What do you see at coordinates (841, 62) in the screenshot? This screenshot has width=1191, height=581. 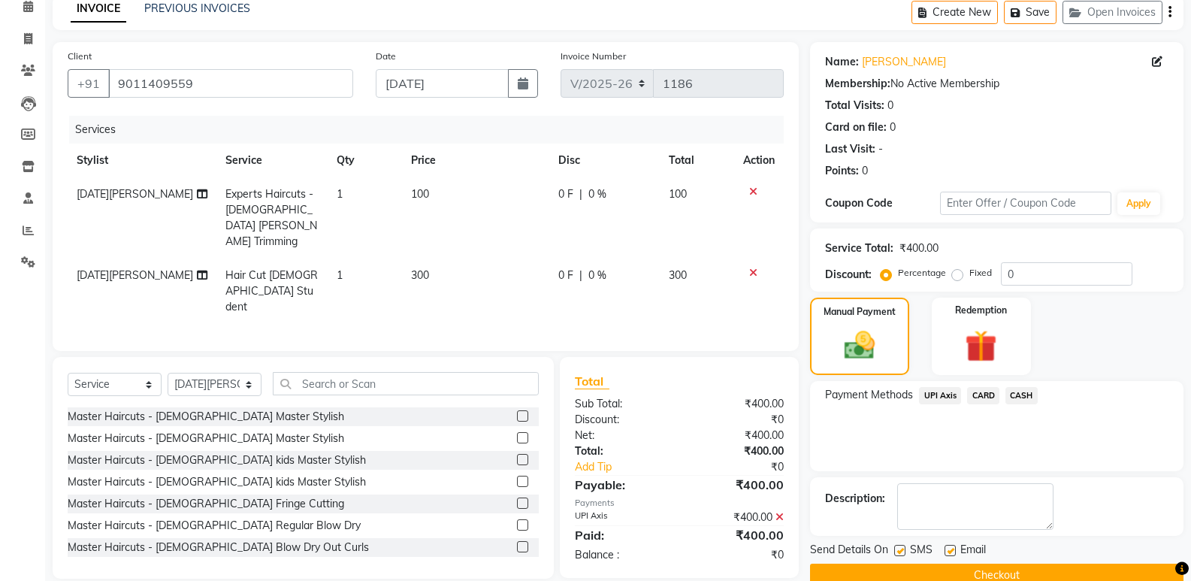 I see `div: Name:` at bounding box center [841, 62].